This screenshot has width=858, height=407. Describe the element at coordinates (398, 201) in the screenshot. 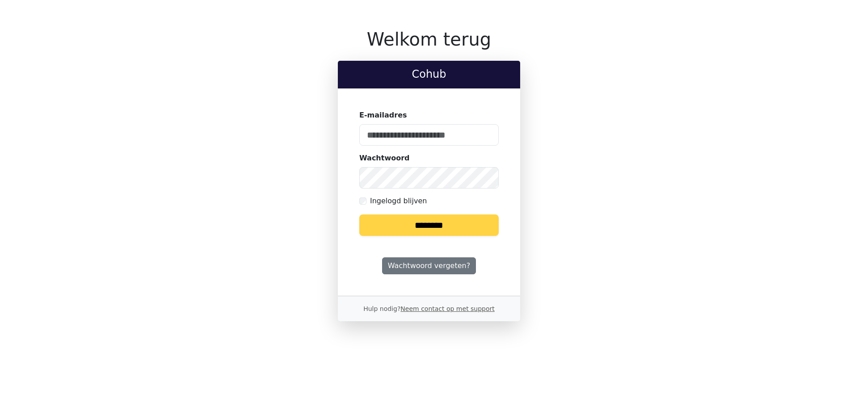

I see `label: Ingelogd blijven` at that location.